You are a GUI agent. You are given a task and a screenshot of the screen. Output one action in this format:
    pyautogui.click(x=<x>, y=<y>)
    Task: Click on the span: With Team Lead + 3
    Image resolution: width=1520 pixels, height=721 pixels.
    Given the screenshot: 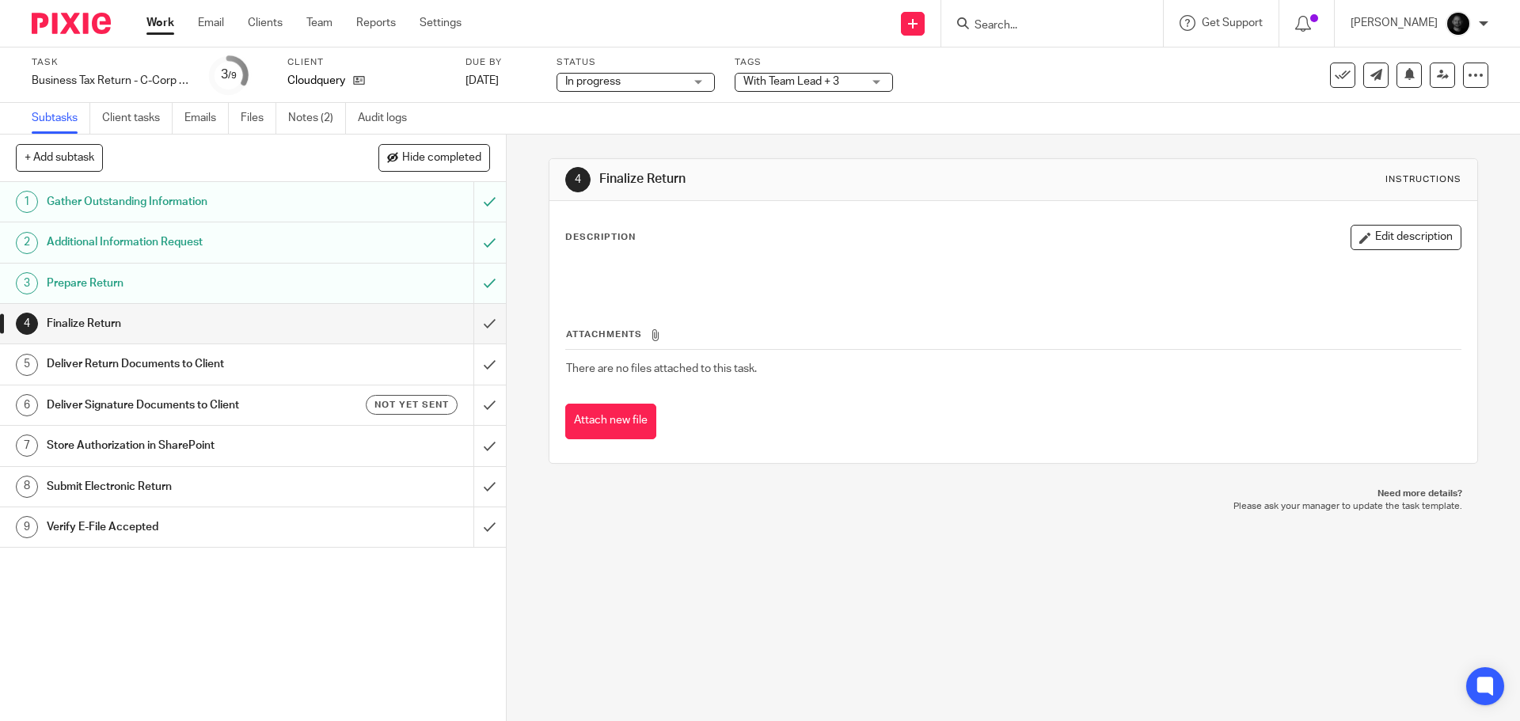 What is the action you would take?
    pyautogui.click(x=791, y=82)
    